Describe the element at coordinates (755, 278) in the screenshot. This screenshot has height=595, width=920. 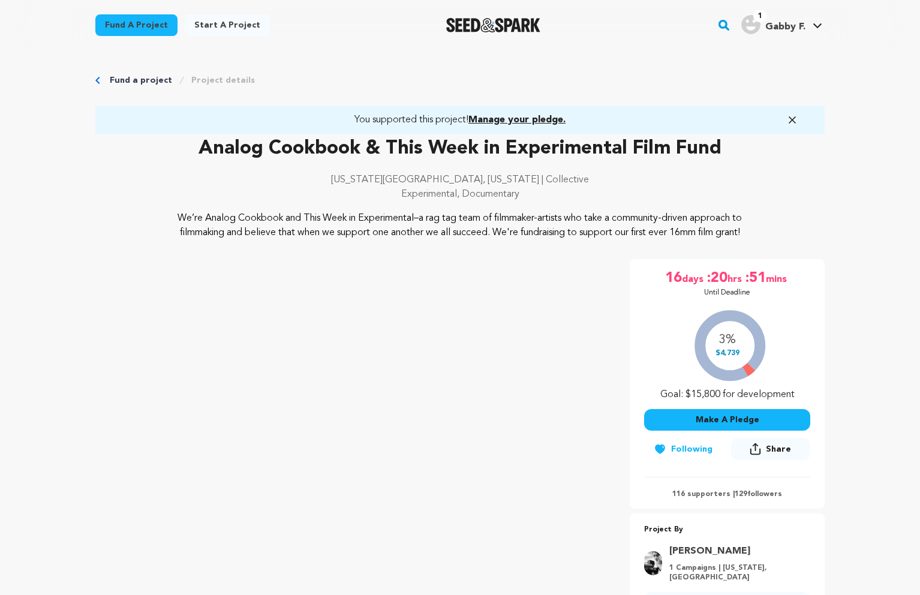
I see `span: :51` at that location.